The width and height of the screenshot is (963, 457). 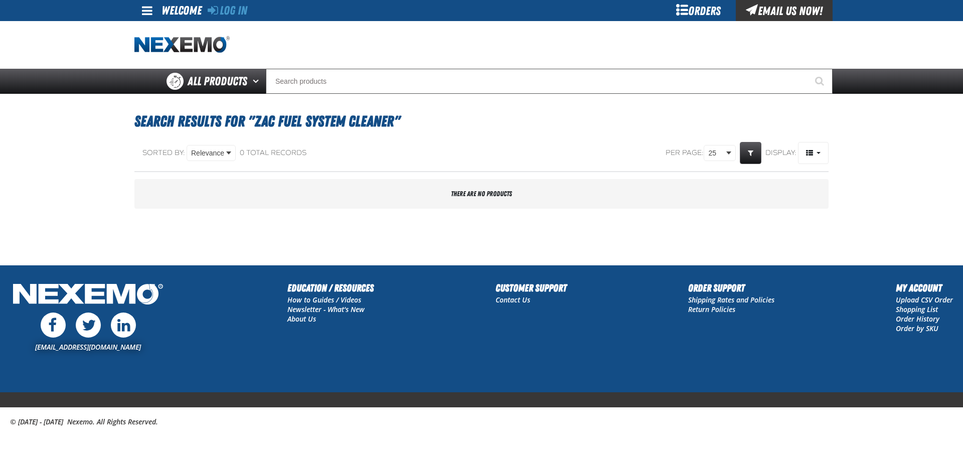 What do you see at coordinates (684, 153) in the screenshot?
I see `span: Per page:` at bounding box center [684, 153].